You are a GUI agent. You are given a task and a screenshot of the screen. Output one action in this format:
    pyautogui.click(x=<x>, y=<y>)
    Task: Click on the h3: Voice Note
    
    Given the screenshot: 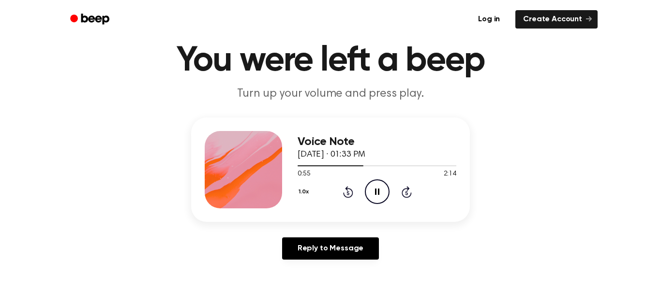 What is the action you would take?
    pyautogui.click(x=377, y=142)
    